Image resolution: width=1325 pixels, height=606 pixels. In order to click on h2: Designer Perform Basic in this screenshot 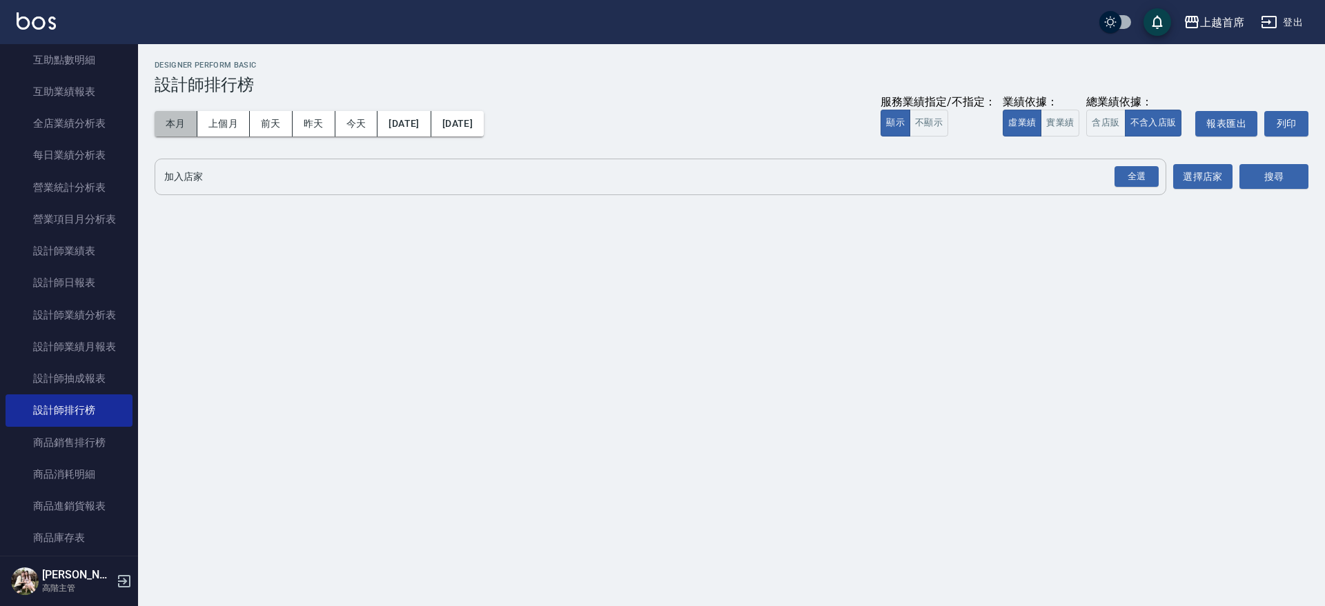, I will do `click(731, 65)`.